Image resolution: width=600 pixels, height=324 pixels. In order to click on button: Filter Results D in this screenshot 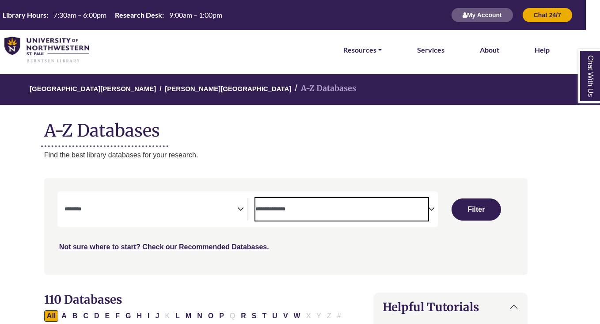, I will do `click(97, 316)`.